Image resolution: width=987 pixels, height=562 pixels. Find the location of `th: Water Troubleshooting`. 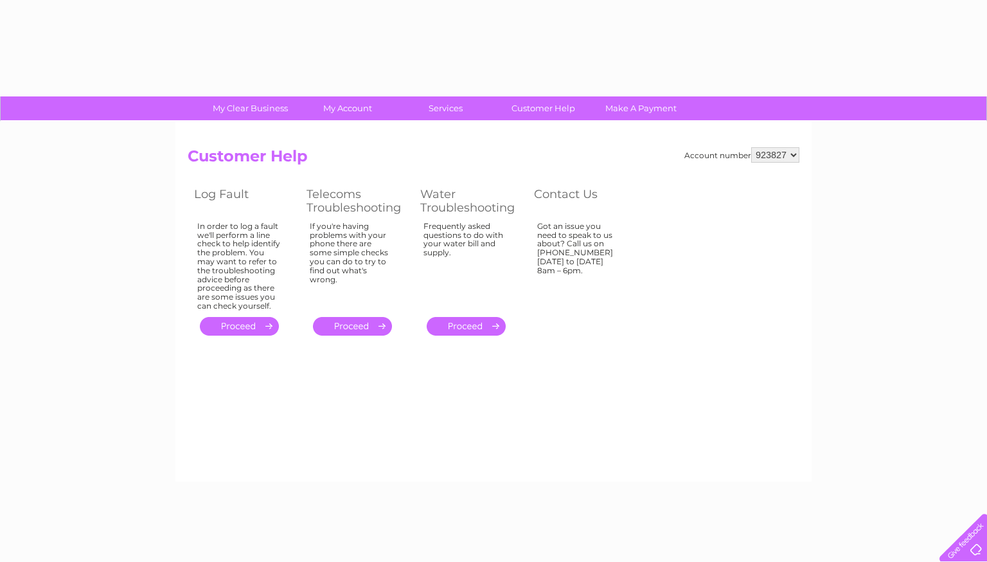

th: Water Troubleshooting is located at coordinates (471, 201).